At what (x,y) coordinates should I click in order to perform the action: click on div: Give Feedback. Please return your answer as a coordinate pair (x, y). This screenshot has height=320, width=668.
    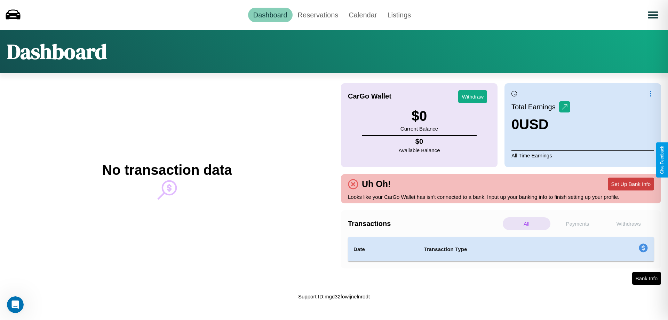
    Looking at the image, I should click on (662, 160).